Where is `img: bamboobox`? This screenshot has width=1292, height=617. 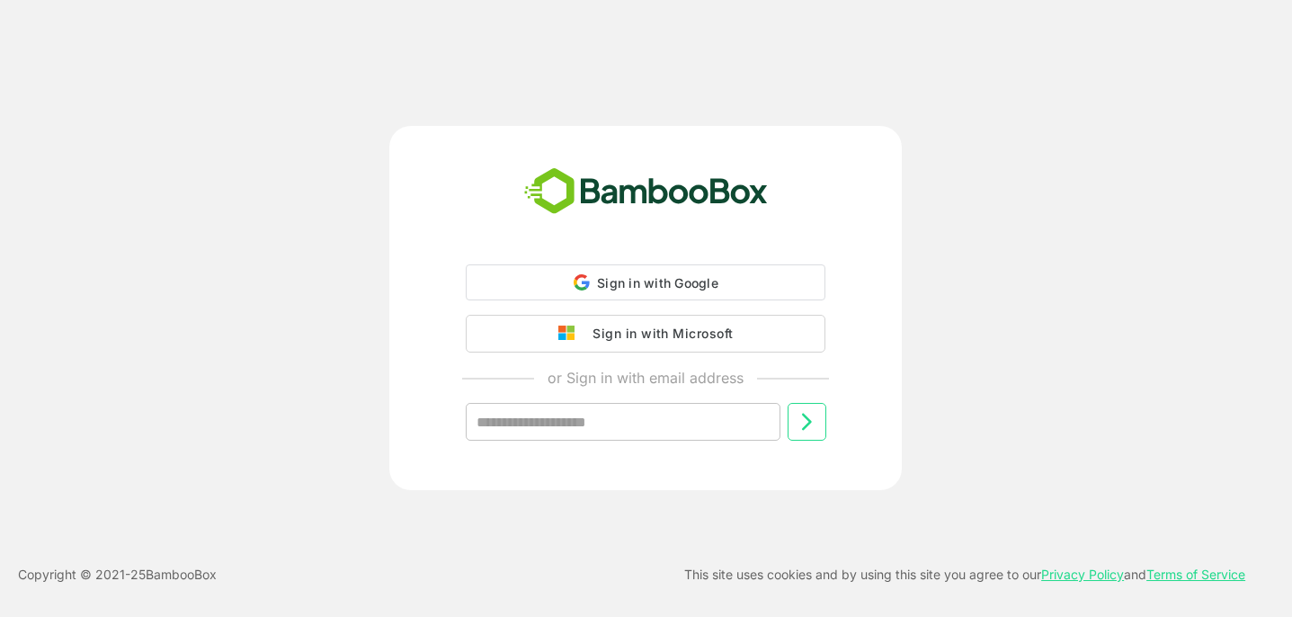 img: bamboobox is located at coordinates (645, 191).